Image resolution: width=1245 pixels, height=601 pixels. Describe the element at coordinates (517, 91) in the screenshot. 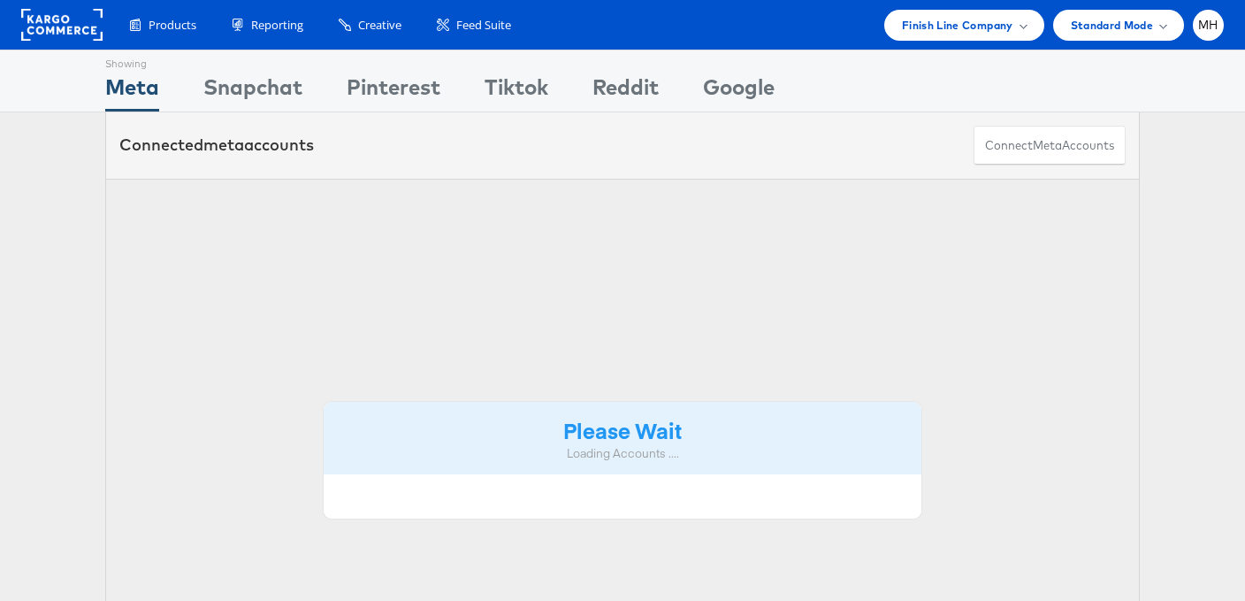

I see `div: Tiktok` at that location.